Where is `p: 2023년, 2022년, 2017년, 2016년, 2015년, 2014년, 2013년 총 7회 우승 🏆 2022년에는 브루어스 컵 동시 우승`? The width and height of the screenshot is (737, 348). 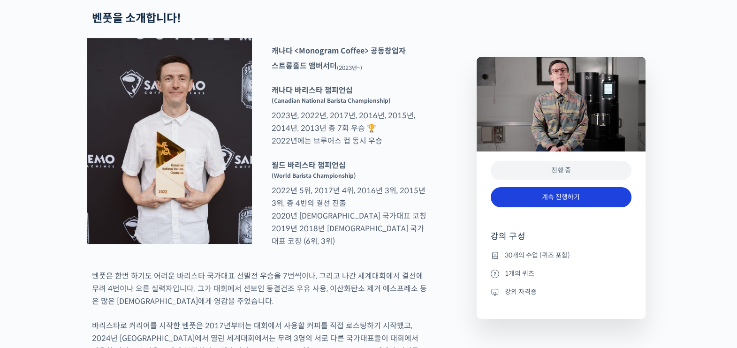
p: 2023년, 2022년, 2017년, 2016년, 2015년, 2014년, 2013년 총 7회 우승 🏆 2022년에는 브루어스 컵 동시 우승 is located at coordinates (349, 115).